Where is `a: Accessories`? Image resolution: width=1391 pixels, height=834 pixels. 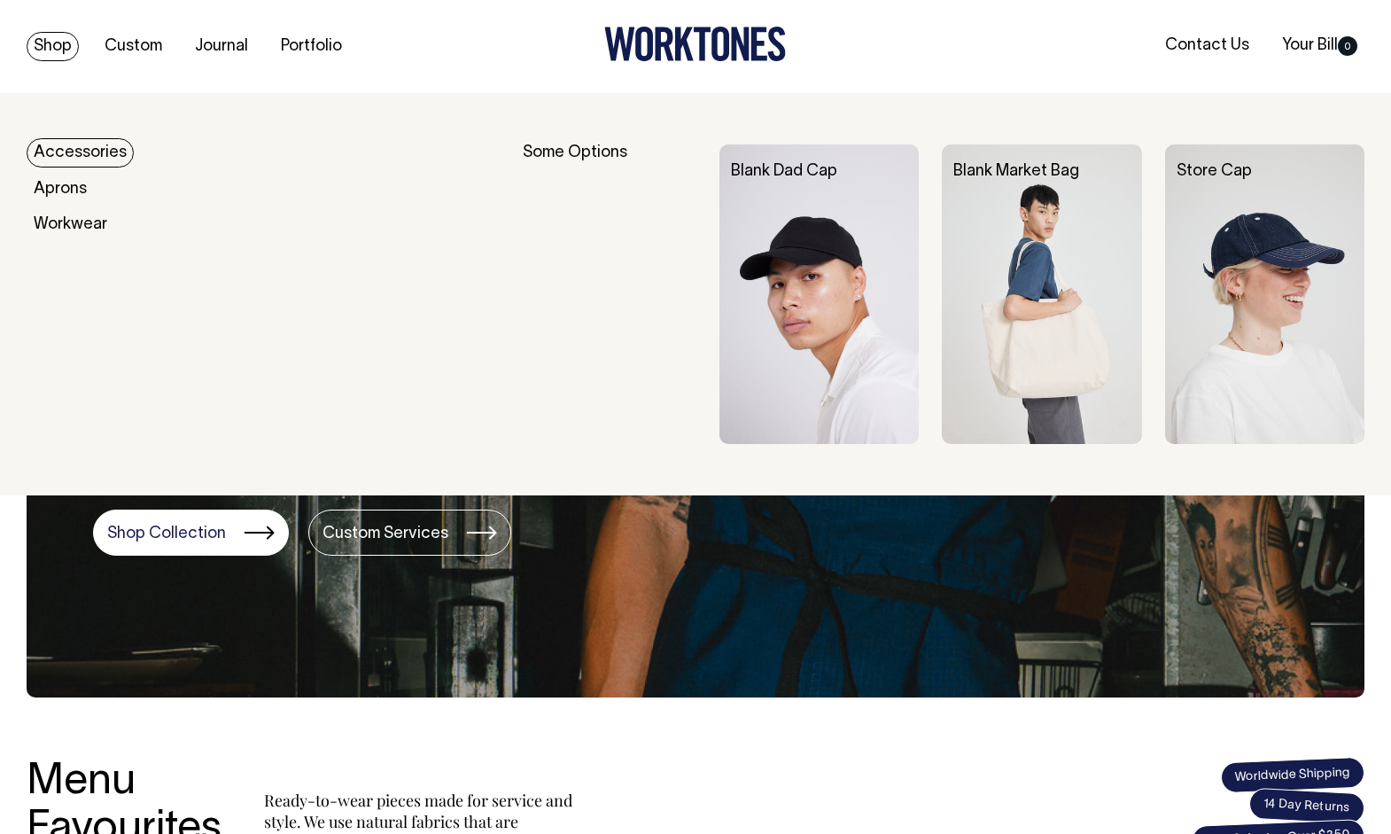
a: Accessories is located at coordinates (80, 152).